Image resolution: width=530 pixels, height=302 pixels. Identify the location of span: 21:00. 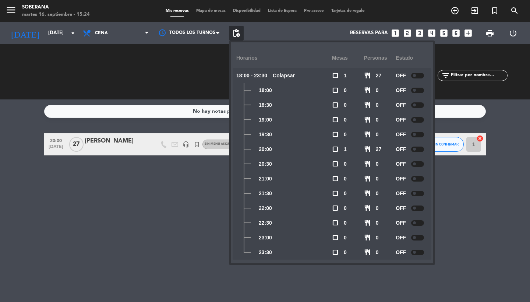
(265, 178).